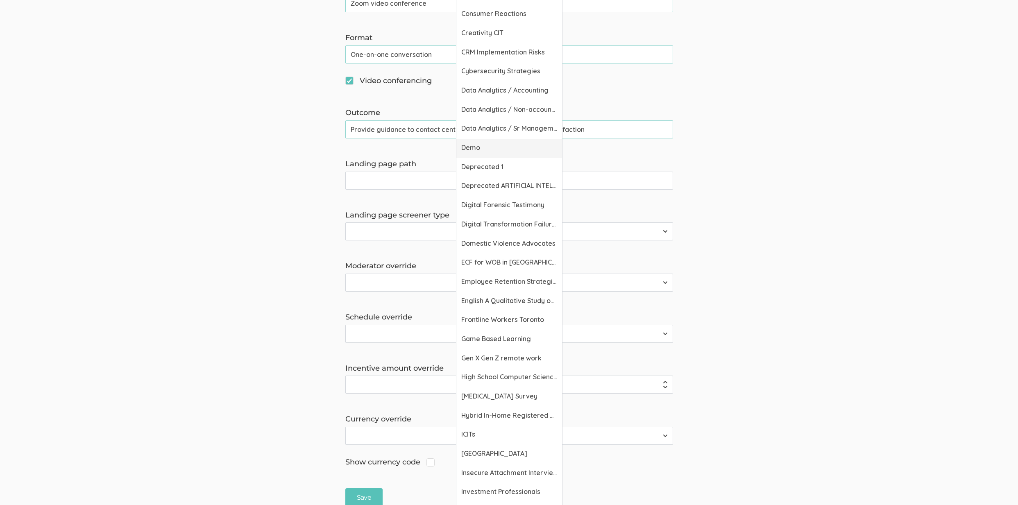 This screenshot has height=505, width=1018. I want to click on a: Deprecated 1, so click(509, 168).